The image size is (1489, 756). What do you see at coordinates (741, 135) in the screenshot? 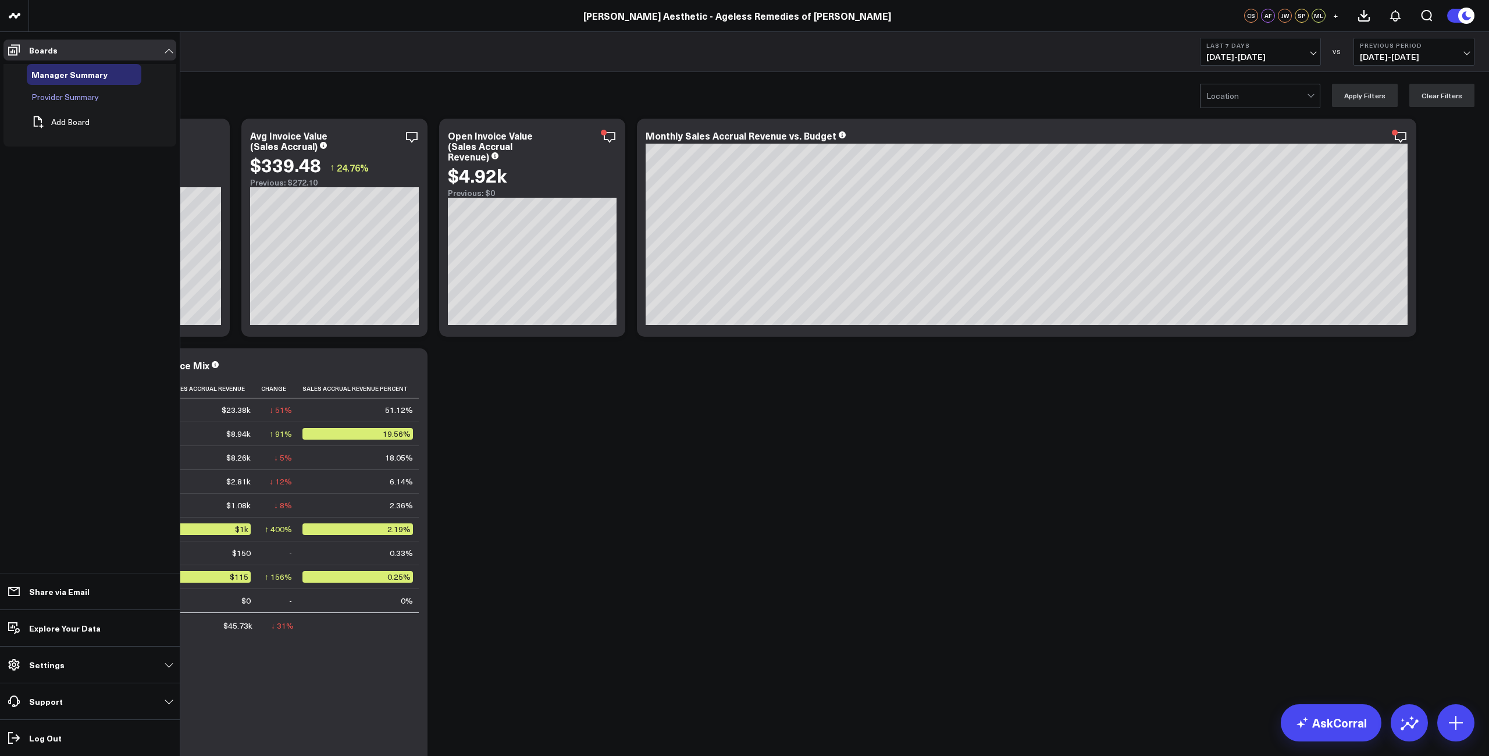
I see `div: Monthly Sales Accrual Revenue vs. Budget` at bounding box center [741, 135].